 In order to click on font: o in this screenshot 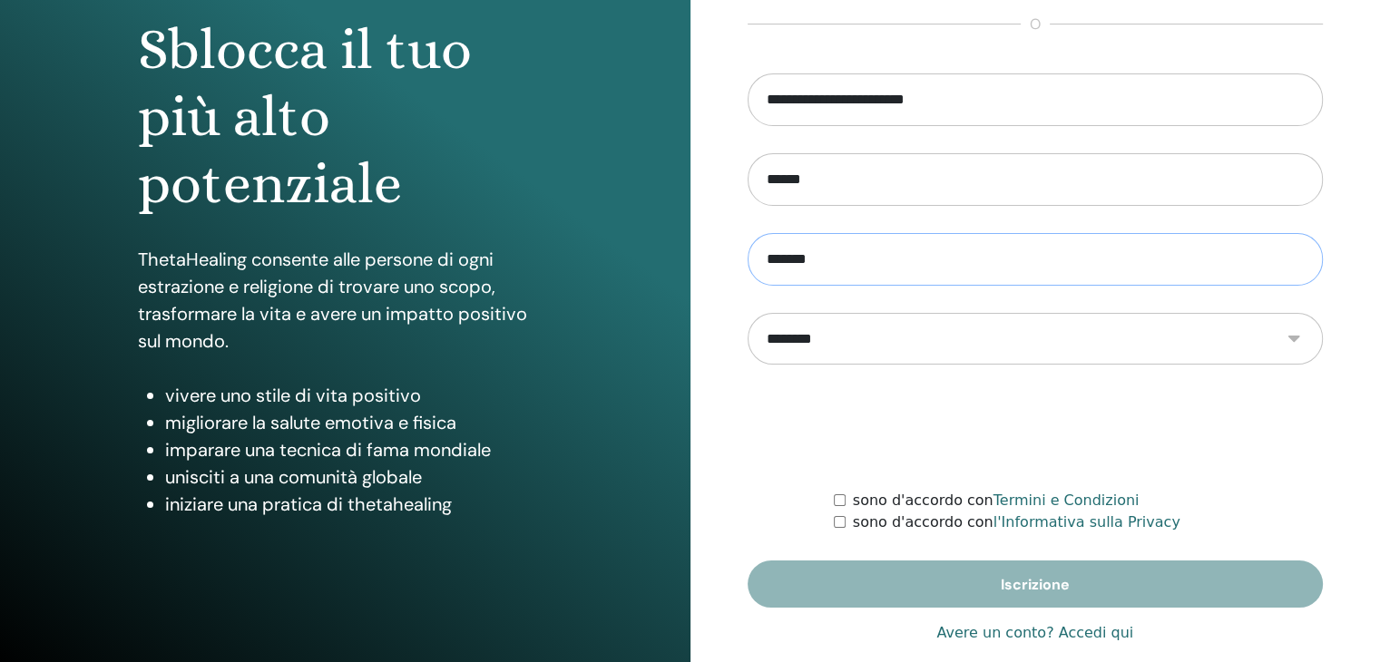, I will do `click(1035, 24)`.